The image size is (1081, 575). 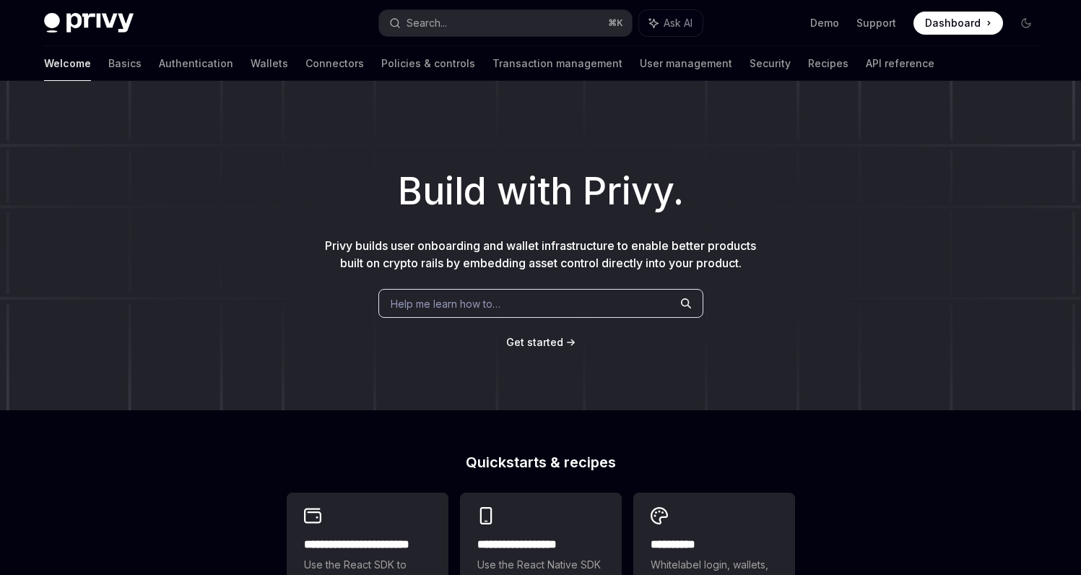 I want to click on a: API reference, so click(x=899, y=64).